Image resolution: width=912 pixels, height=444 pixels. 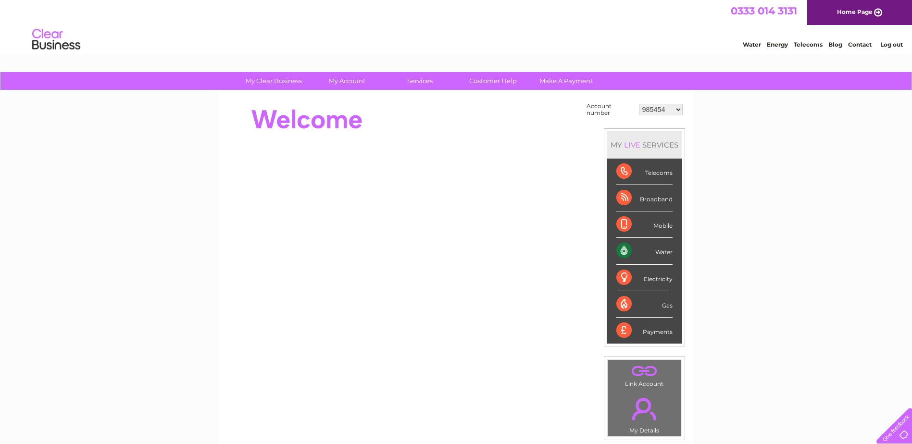 What do you see at coordinates (808, 44) in the screenshot?
I see `a: Telecoms` at bounding box center [808, 44].